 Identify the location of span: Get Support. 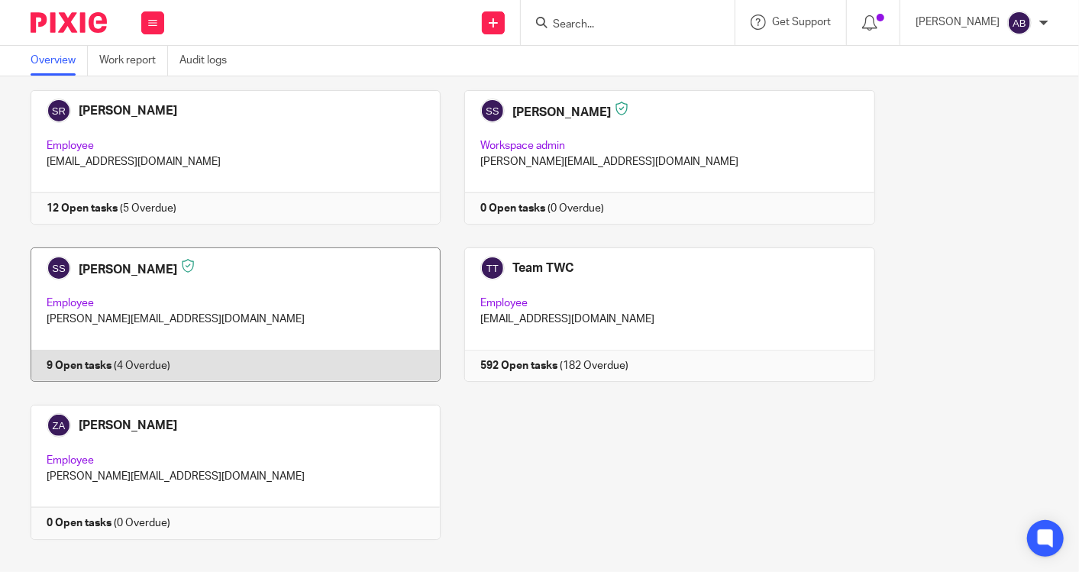
(801, 22).